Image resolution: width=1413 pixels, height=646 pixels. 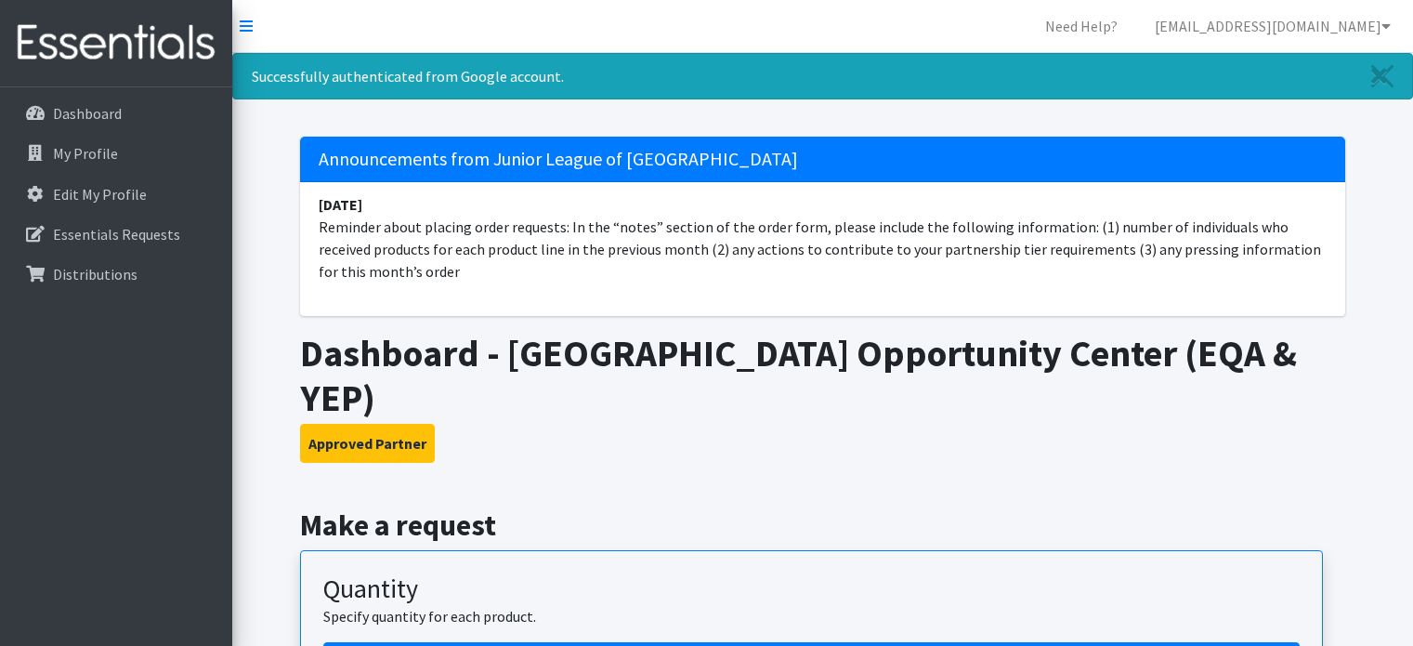 What do you see at coordinates (811, 589) in the screenshot?
I see `h3: Quantity` at bounding box center [811, 589].